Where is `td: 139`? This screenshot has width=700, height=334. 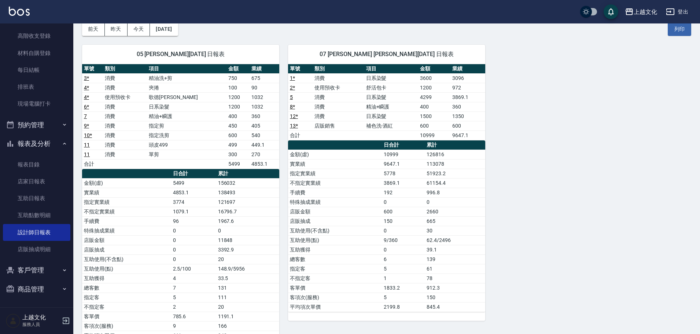
td: 139 is located at coordinates (455, 259).